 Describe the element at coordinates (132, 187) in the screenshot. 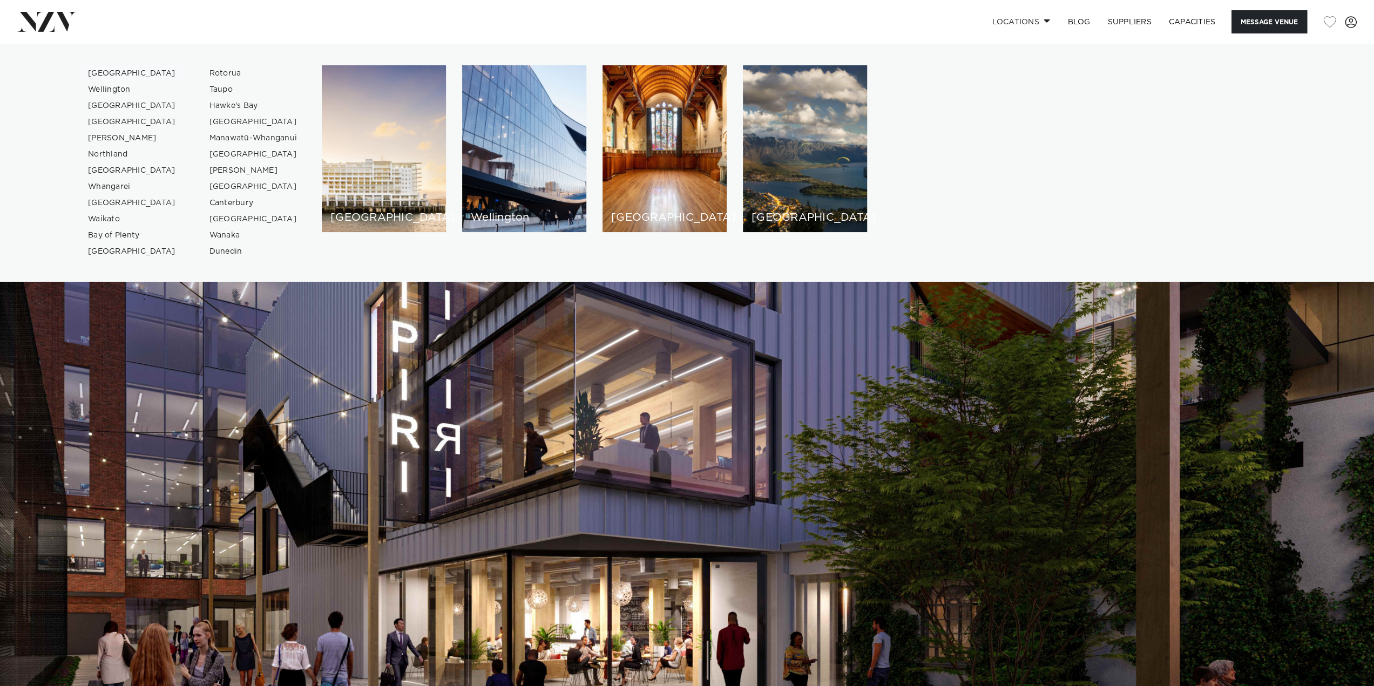

I see `a: Whangarei` at that location.